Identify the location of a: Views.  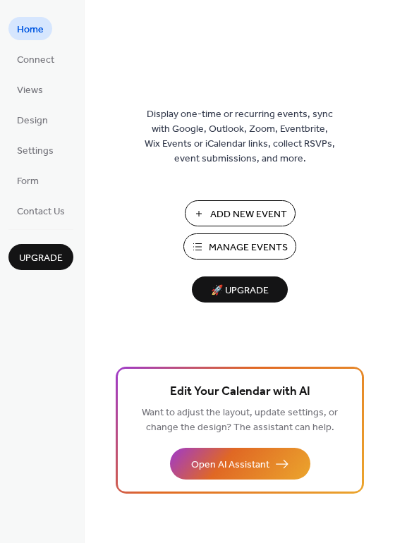
(30, 89).